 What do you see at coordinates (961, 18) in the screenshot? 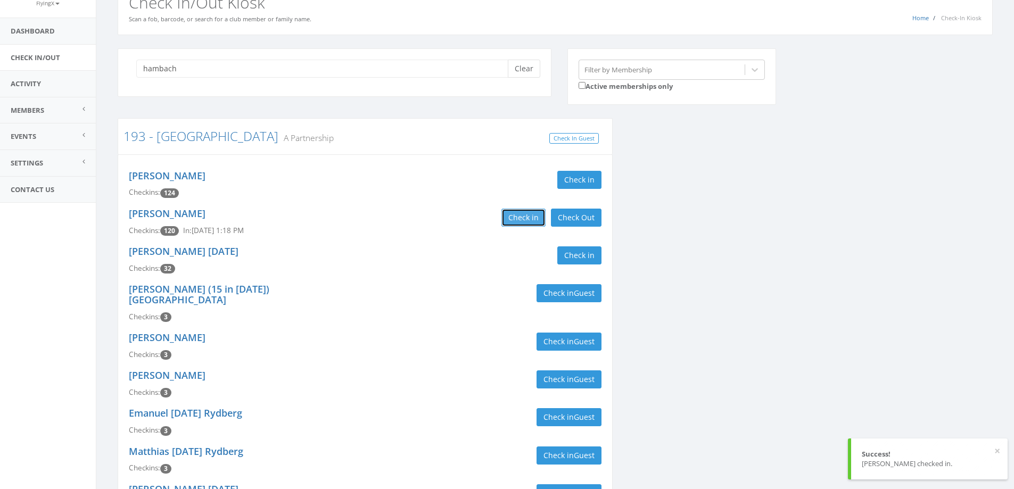
I see `span: Check-In Kiosk` at bounding box center [961, 18].